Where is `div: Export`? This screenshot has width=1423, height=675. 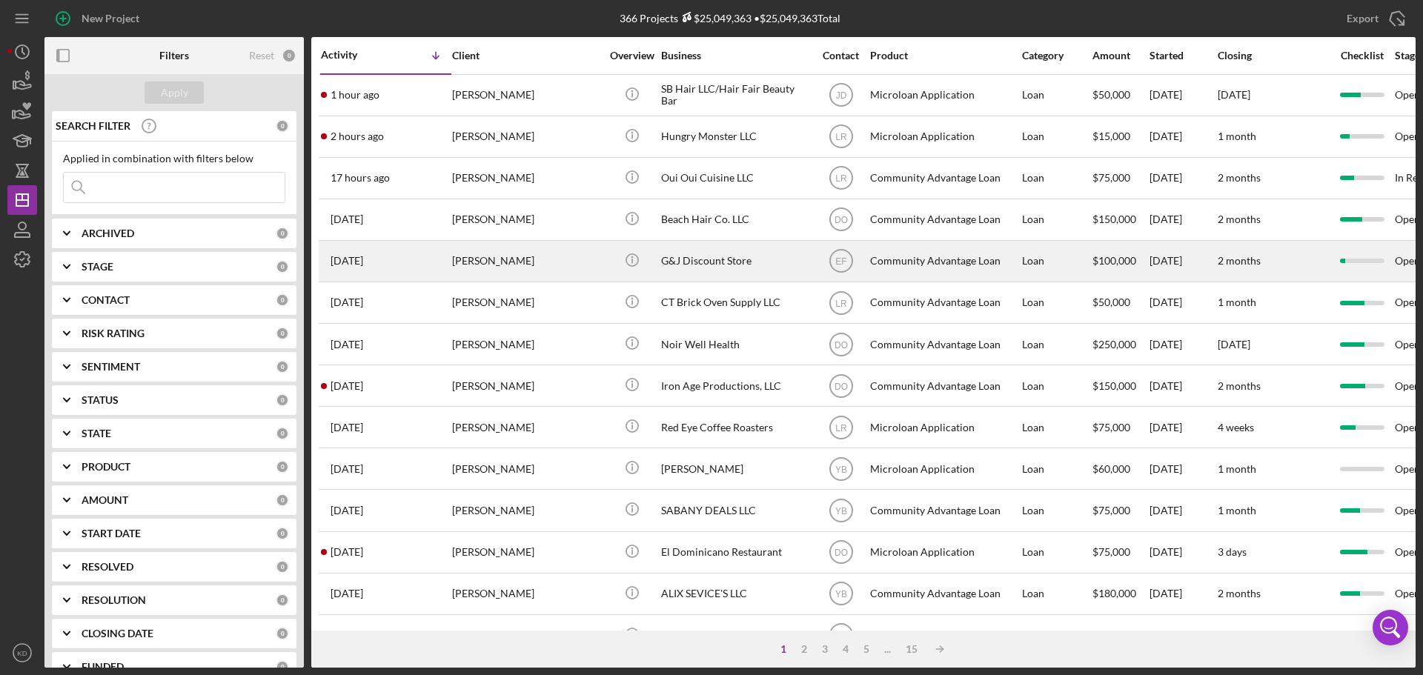 div: Export is located at coordinates (1362, 19).